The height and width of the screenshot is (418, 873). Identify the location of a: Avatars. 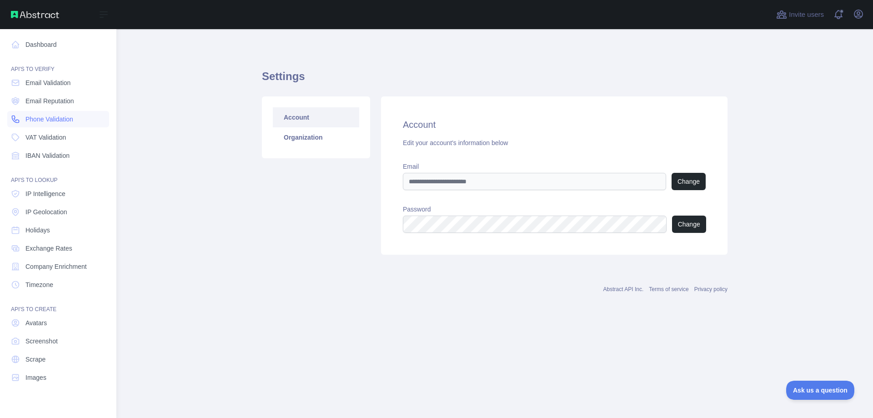
(58, 323).